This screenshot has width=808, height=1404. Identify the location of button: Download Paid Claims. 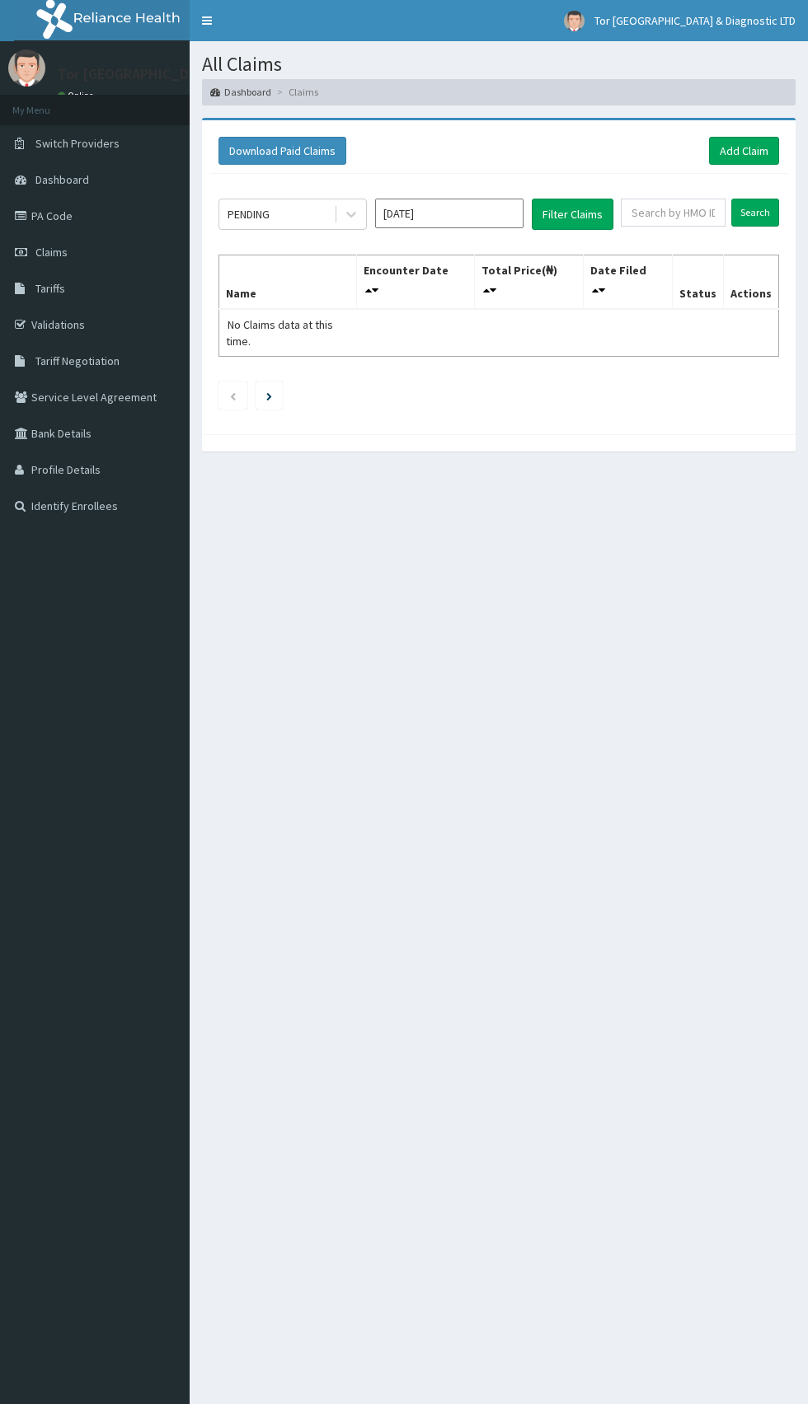
(282, 151).